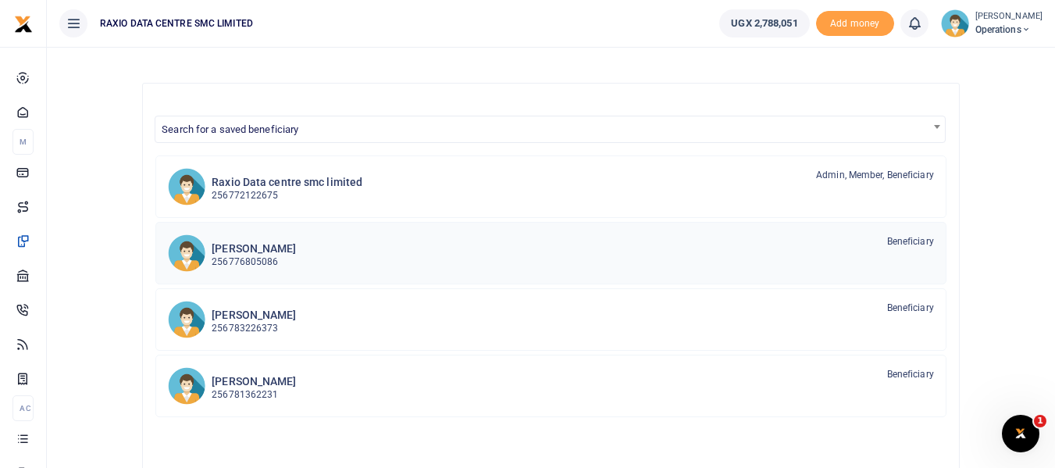  I want to click on h6: Raxio Data centre smc limited, so click(287, 182).